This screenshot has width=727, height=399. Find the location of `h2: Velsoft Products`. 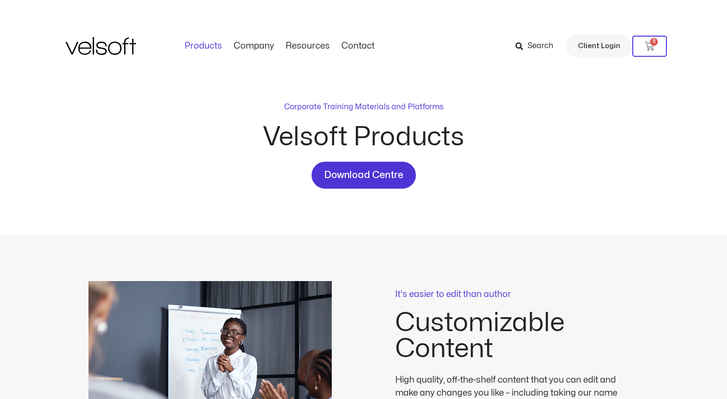

h2: Velsoft Products is located at coordinates (363, 137).